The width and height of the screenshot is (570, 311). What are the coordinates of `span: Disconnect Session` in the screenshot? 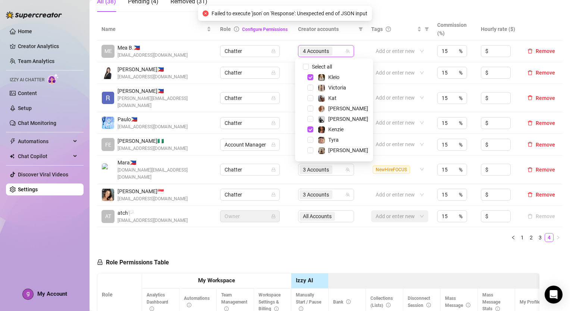 It's located at (419, 302).